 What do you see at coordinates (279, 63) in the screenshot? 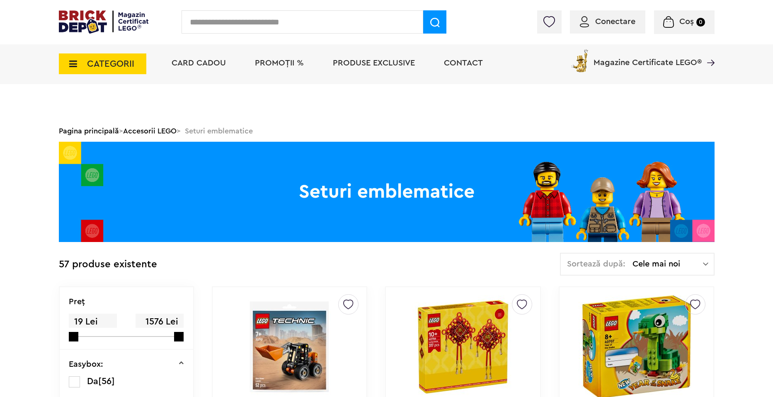
I see `span: PROMOȚII %` at bounding box center [279, 63].